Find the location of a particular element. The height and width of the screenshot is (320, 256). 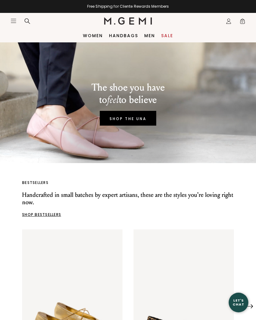

a: Sale is located at coordinates (167, 36).